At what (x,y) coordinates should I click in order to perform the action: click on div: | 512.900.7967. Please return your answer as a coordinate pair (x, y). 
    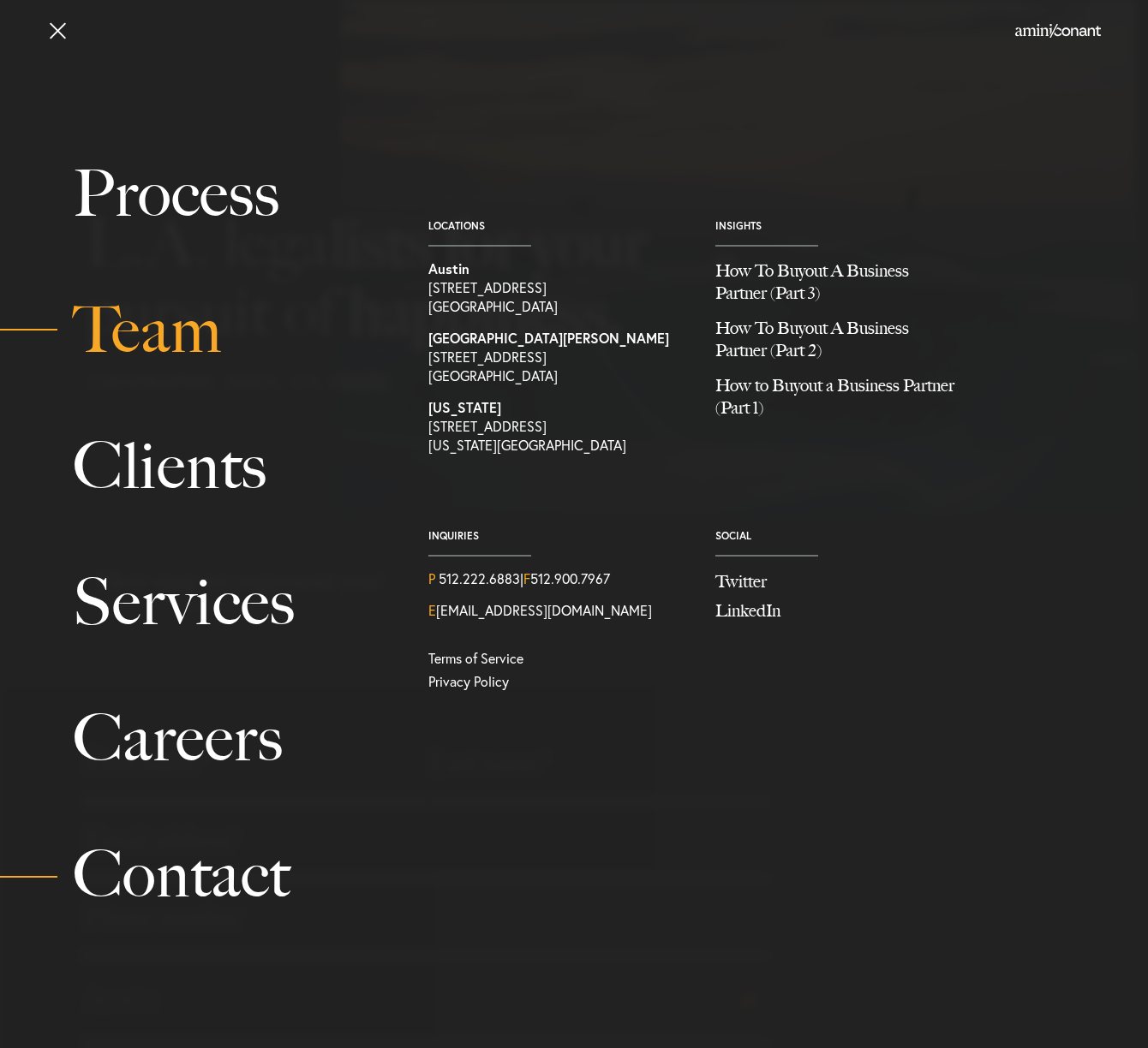
    Looking at the image, I should click on (559, 579).